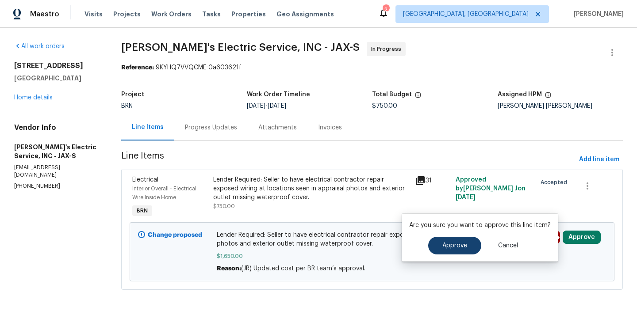 The image size is (637, 322). I want to click on span: Reason:, so click(229, 269).